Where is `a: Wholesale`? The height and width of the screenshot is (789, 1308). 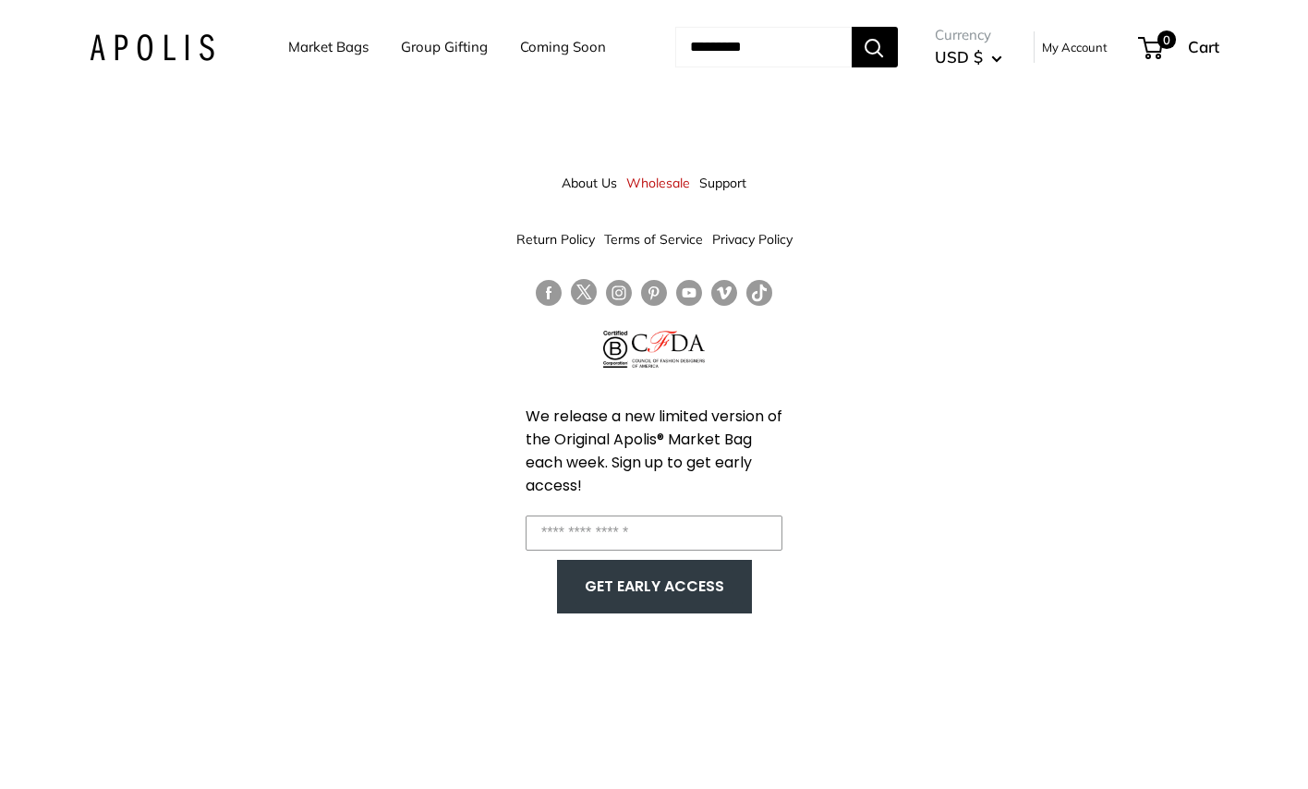 a: Wholesale is located at coordinates (658, 183).